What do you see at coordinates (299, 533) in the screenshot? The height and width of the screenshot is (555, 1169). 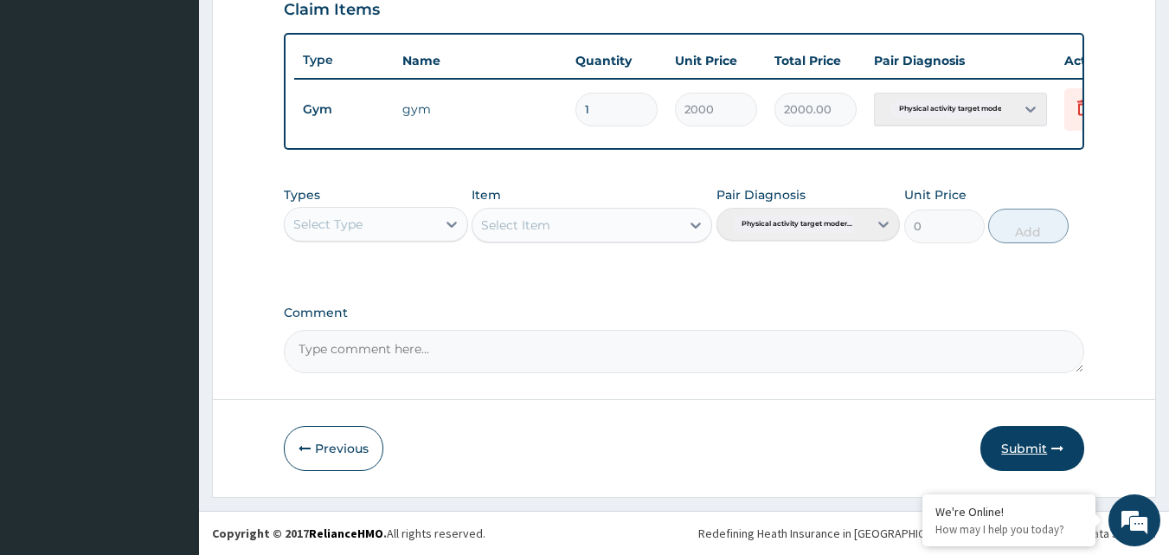 I see `strong: Copyright © 2017 .` at bounding box center [299, 533].